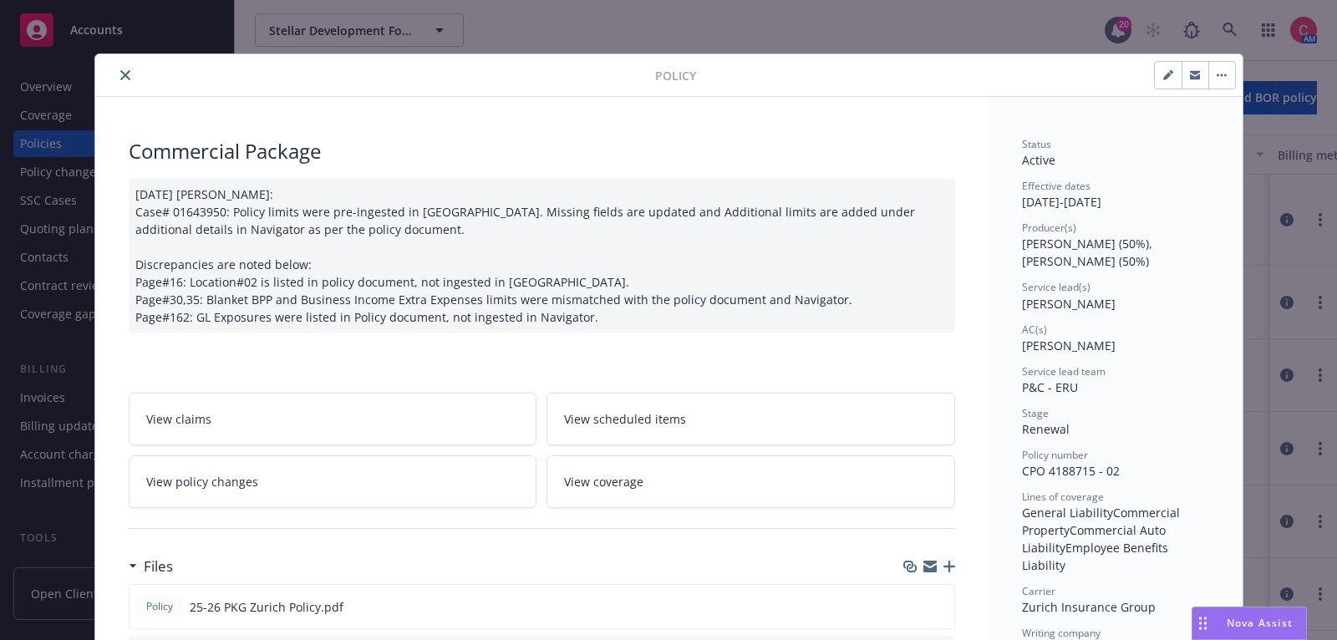  I want to click on span: Effective dates, so click(1056, 185).